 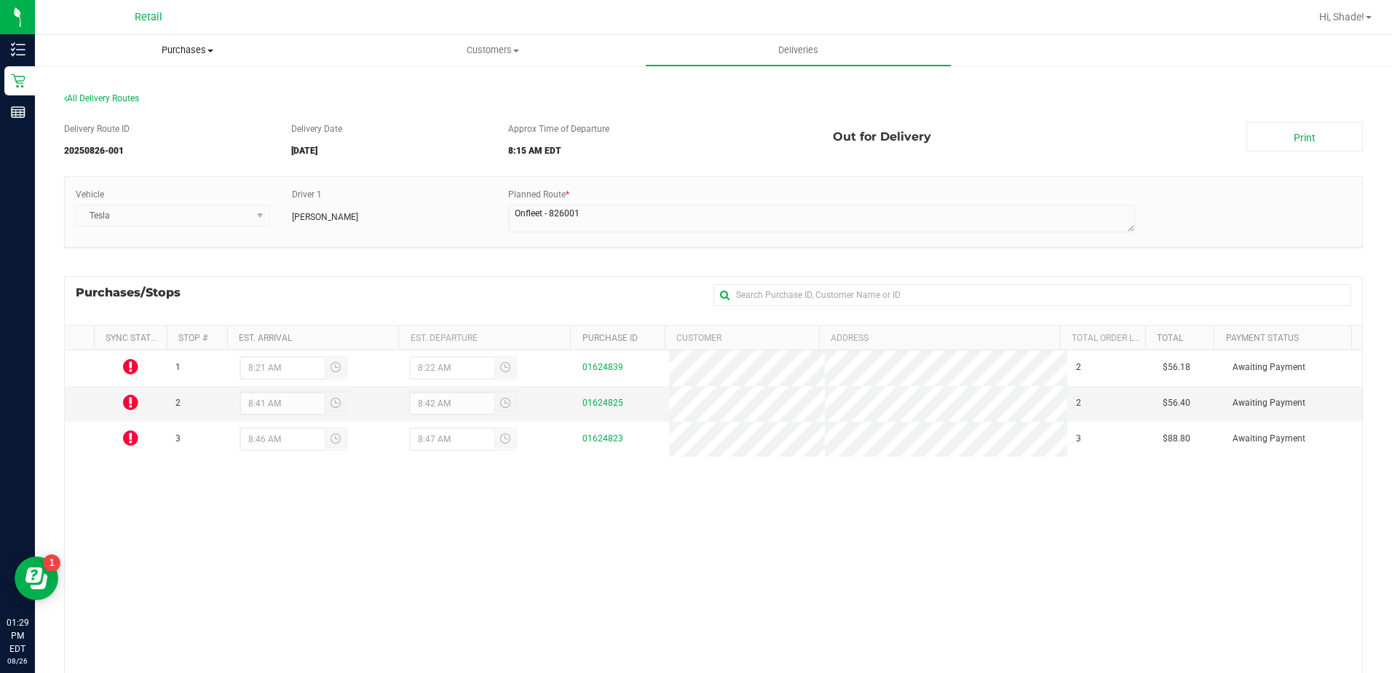 I want to click on a: Total, so click(x=1170, y=338).